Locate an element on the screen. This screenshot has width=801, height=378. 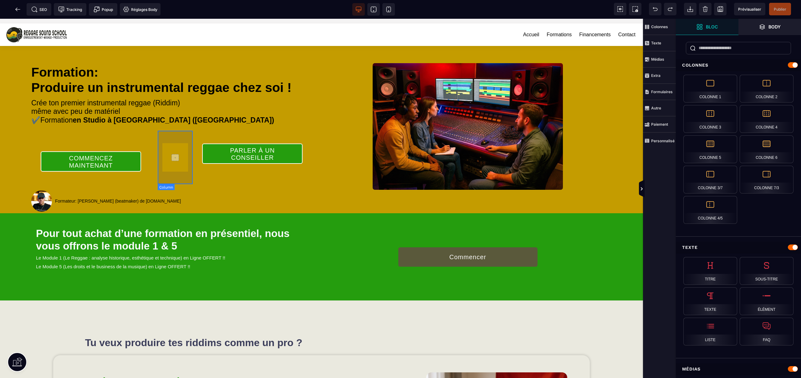
img: 9954335b3d3f7f44c525a584d1d17ad2_tete_asha2.png is located at coordinates (42, 182).